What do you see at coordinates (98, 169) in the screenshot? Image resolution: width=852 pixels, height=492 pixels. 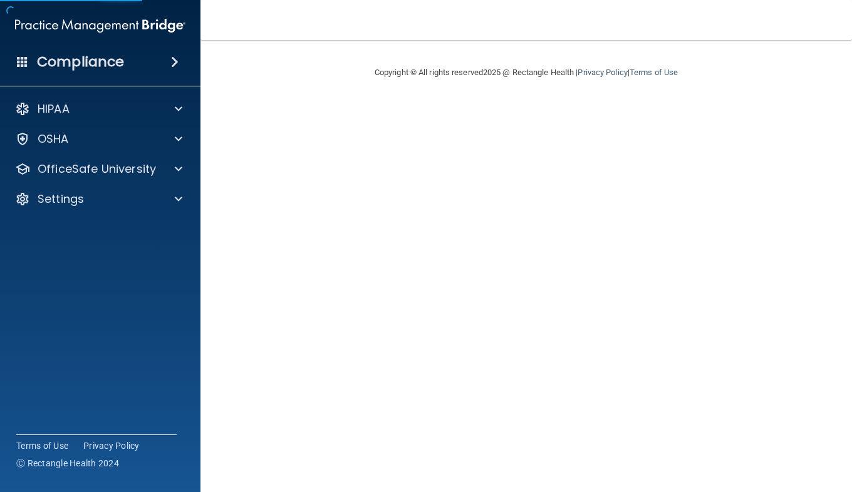 I see `a: OfficeSafe University` at bounding box center [98, 169].